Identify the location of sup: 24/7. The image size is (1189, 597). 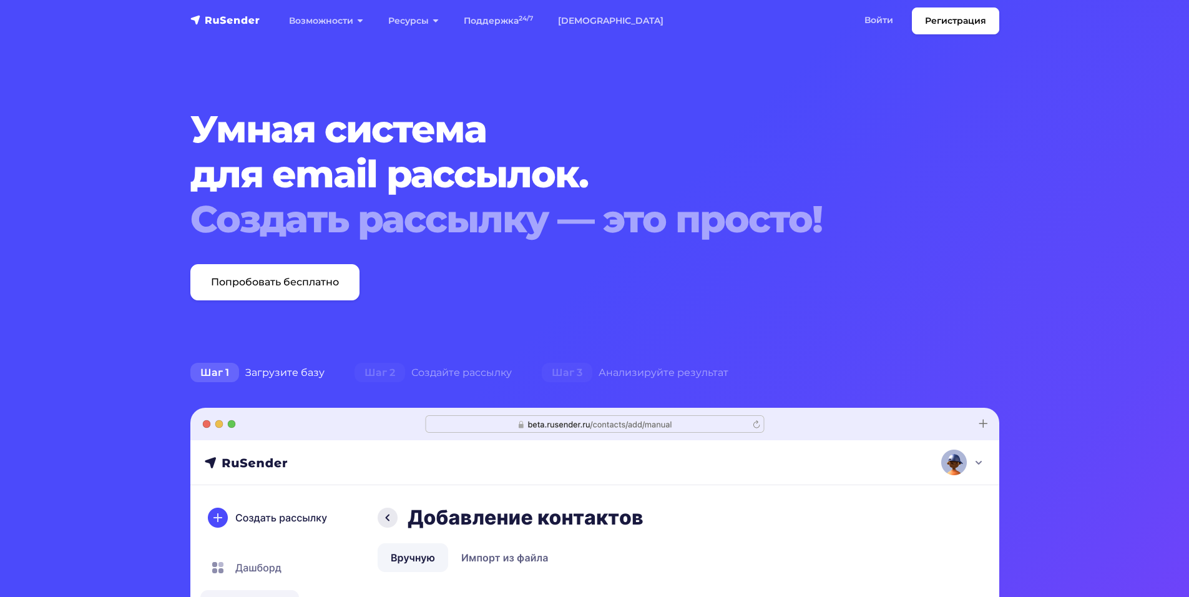
(526, 18).